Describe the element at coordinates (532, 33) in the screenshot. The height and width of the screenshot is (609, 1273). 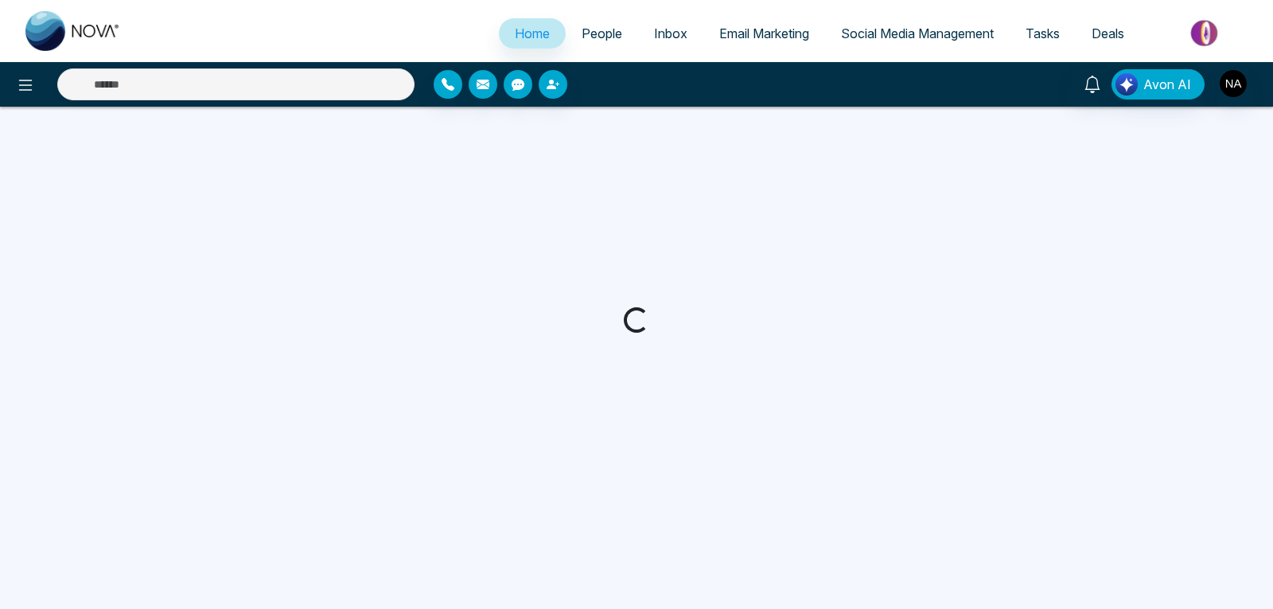
I see `a: Home` at that location.